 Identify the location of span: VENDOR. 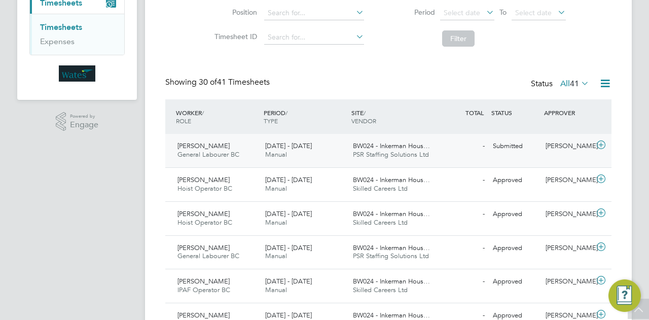
(363, 121).